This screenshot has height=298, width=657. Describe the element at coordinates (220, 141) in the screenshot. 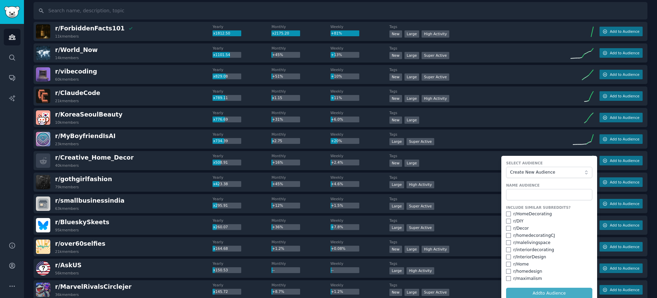

I see `span: x734.39` at that location.